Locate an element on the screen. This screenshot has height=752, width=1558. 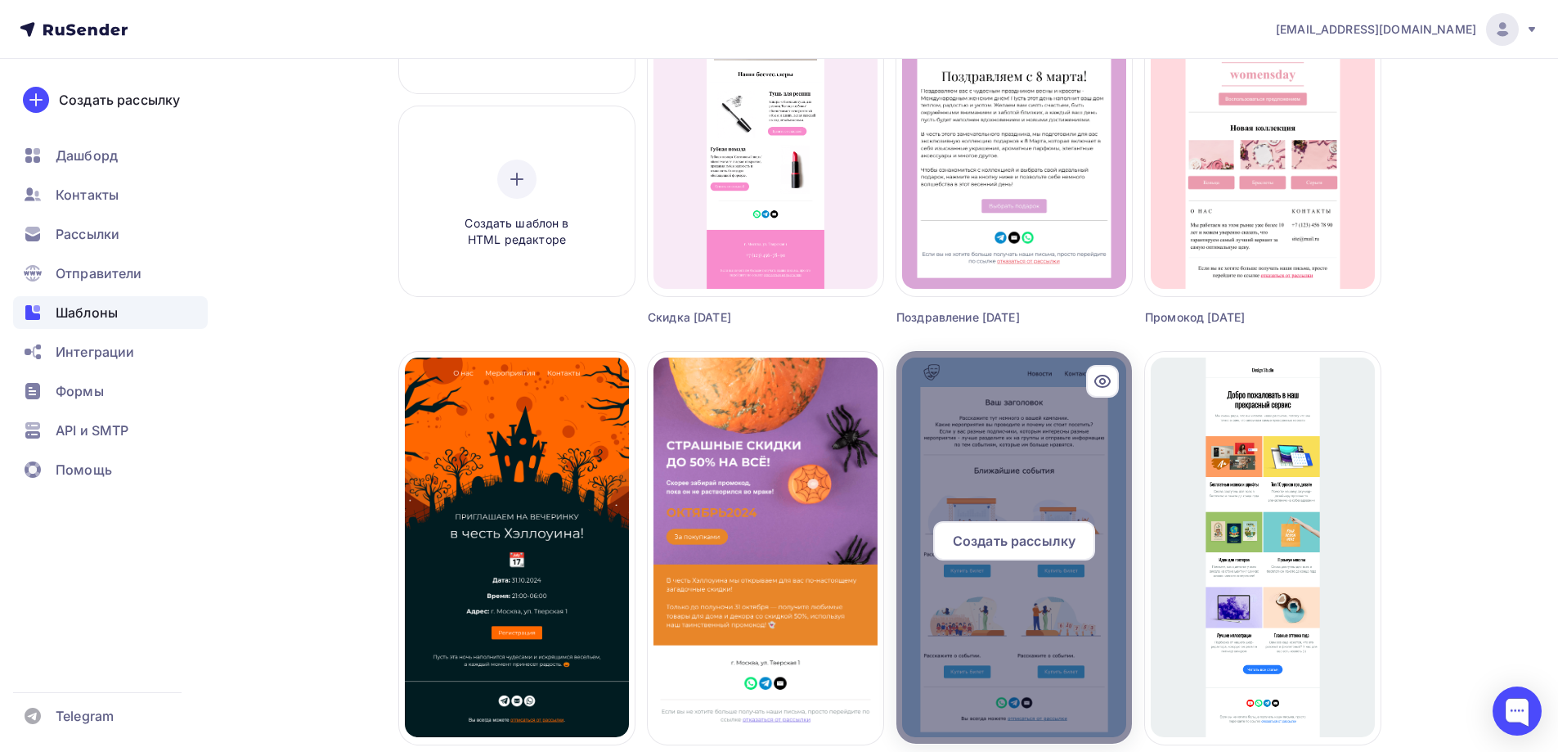
span: Помощь is located at coordinates (83, 470).